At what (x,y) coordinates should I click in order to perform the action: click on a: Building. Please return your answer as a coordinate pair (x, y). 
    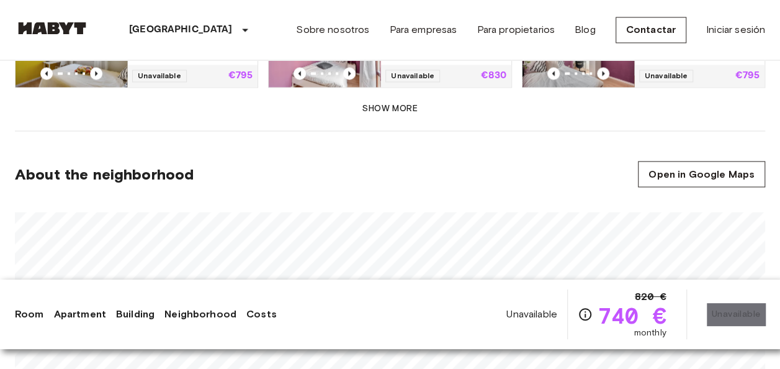
    Looking at the image, I should click on (135, 314).